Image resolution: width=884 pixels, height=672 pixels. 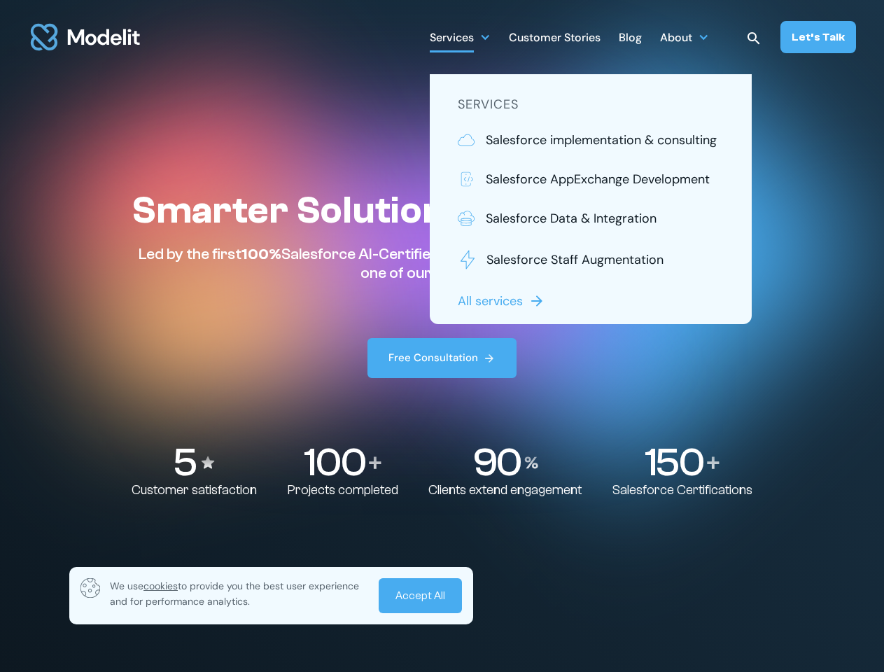 I want to click on a: home, so click(x=85, y=37).